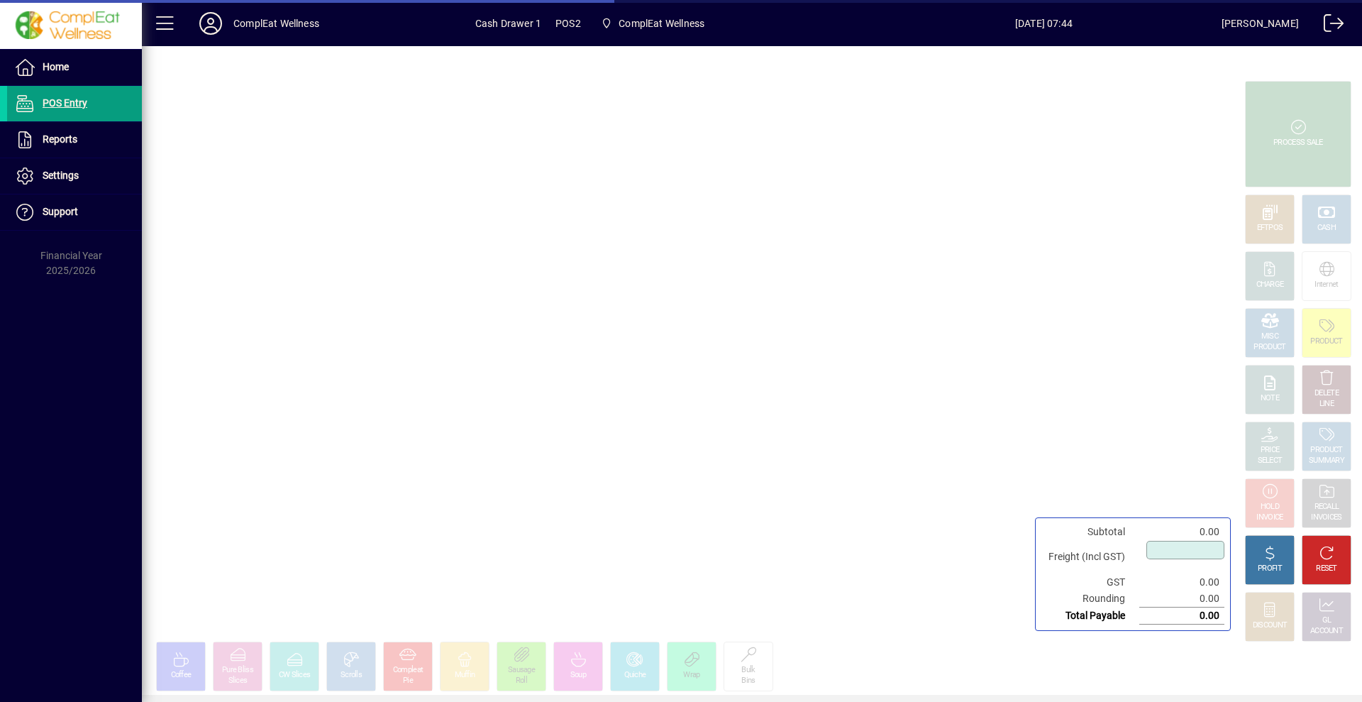  Describe the element at coordinates (578, 675) in the screenshot. I see `div: Soup` at that location.